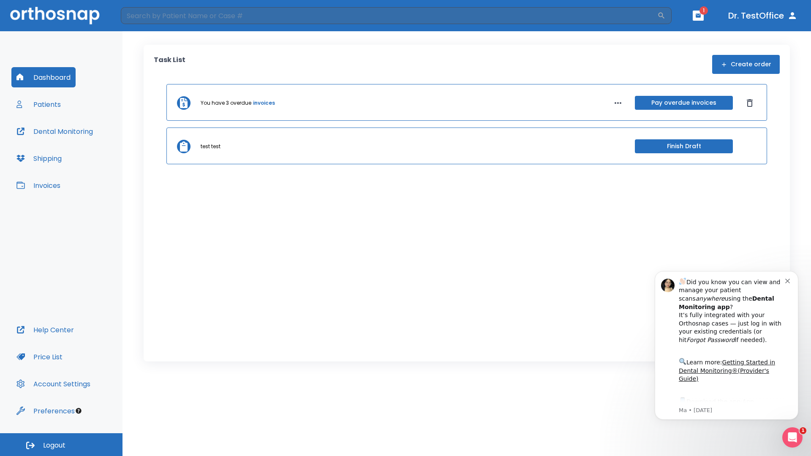 The height and width of the screenshot is (456, 811). I want to click on p: You have 3 overdue, so click(226, 103).